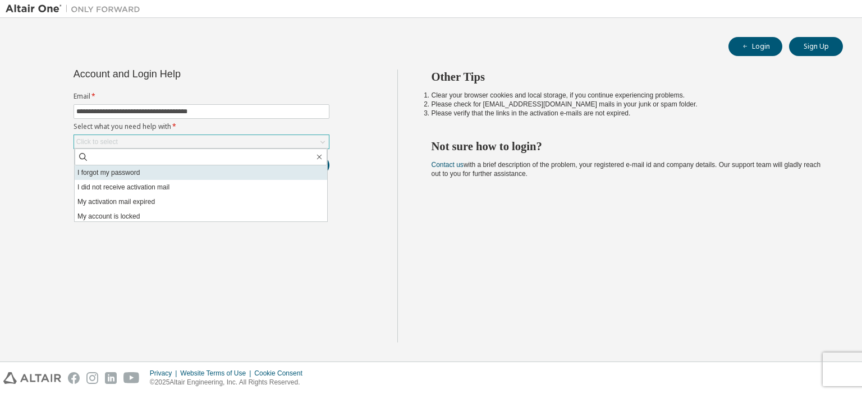 This screenshot has width=862, height=394. Describe the element at coordinates (626, 169) in the screenshot. I see `span: with a brief description of the problem, your registered e-mail id and company details. Our suppo...` at that location.